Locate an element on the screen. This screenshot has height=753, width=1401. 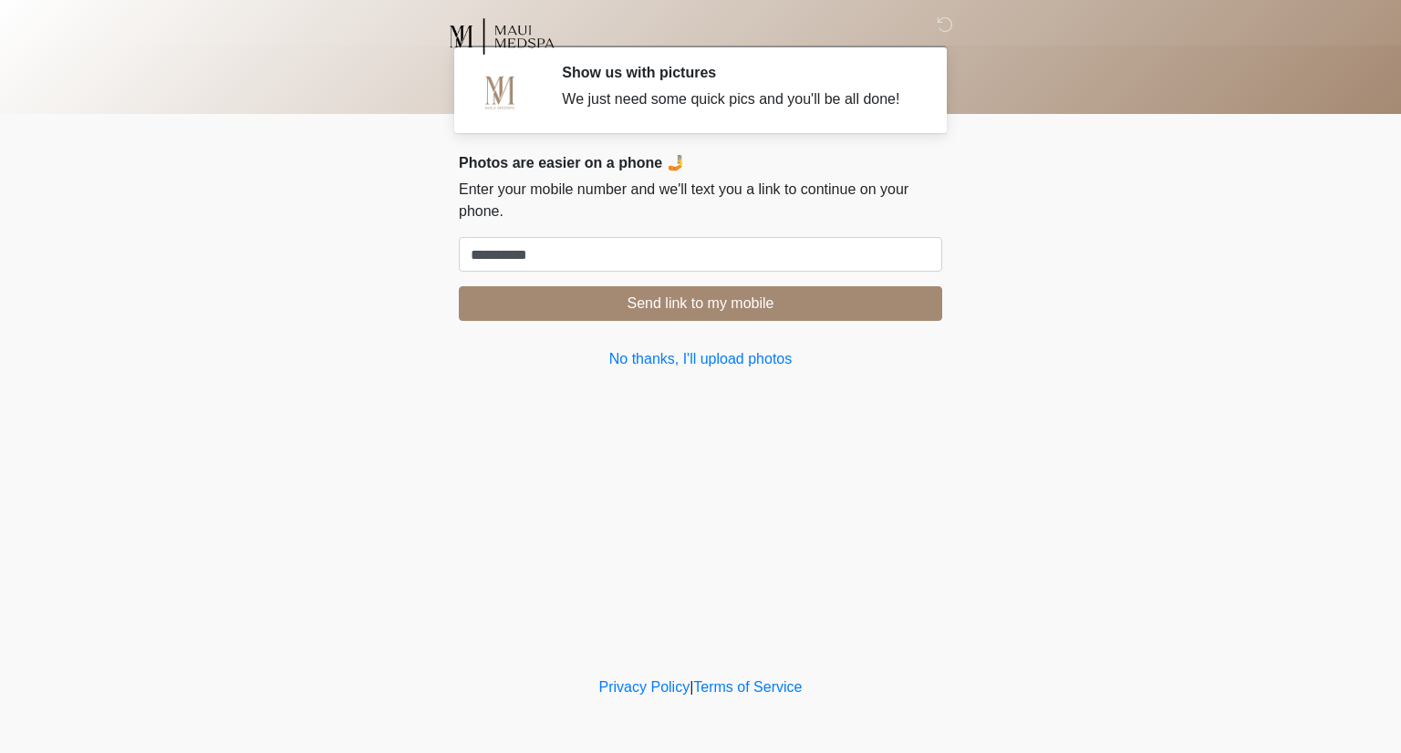
h2: Photos are easier on a phone 🤳 is located at coordinates (701, 162).